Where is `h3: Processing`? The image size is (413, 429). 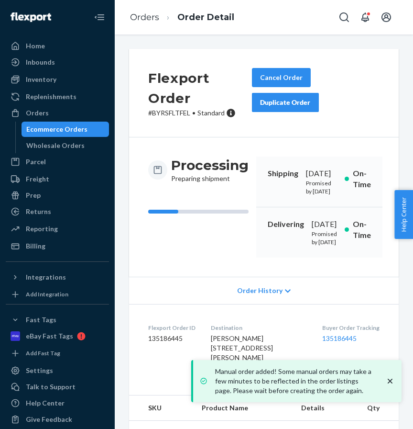
h3: Processing is located at coordinates (210, 165).